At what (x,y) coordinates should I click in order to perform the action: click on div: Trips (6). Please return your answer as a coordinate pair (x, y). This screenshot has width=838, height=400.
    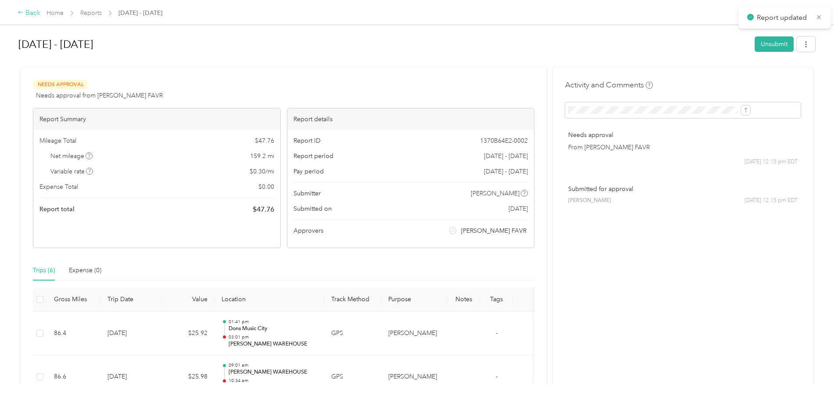
    Looking at the image, I should click on (44, 270).